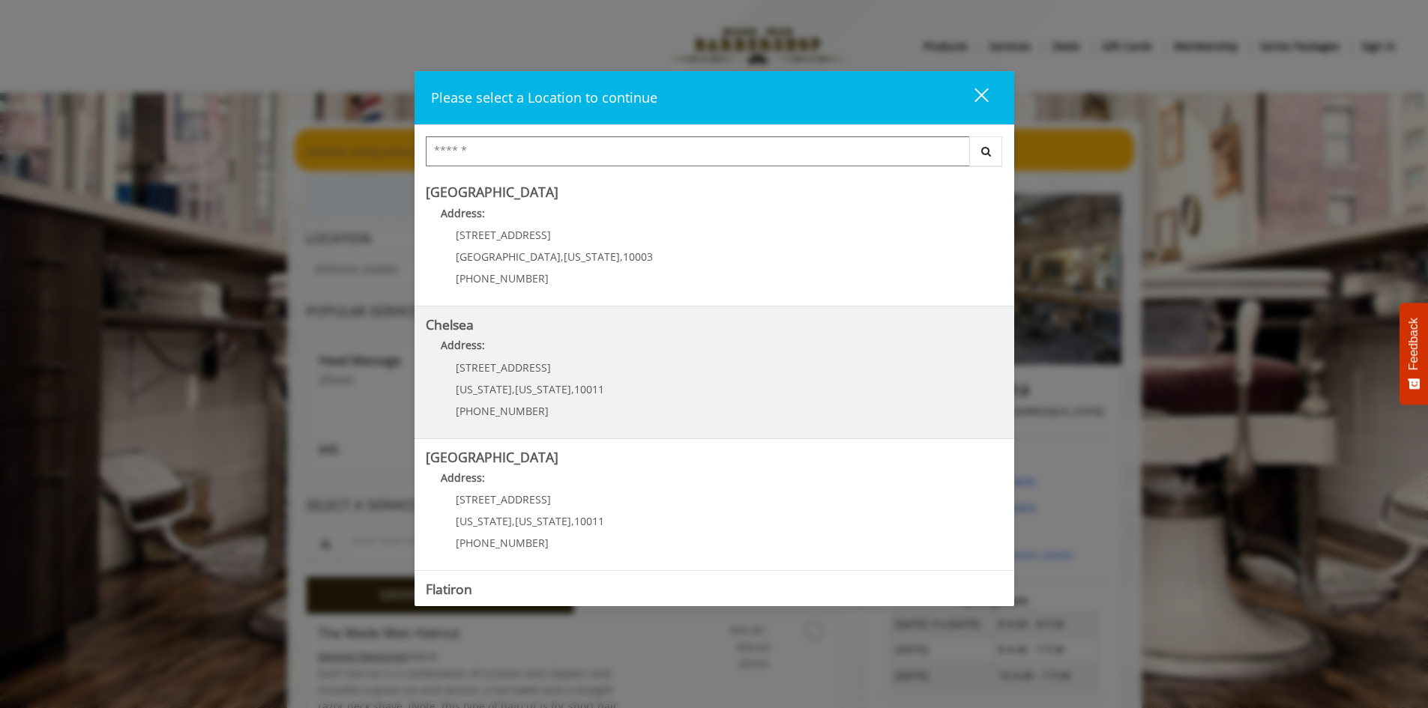 The width and height of the screenshot is (1428, 708). What do you see at coordinates (1414, 354) in the screenshot?
I see `button: Feedback - Show survey` at bounding box center [1414, 354].